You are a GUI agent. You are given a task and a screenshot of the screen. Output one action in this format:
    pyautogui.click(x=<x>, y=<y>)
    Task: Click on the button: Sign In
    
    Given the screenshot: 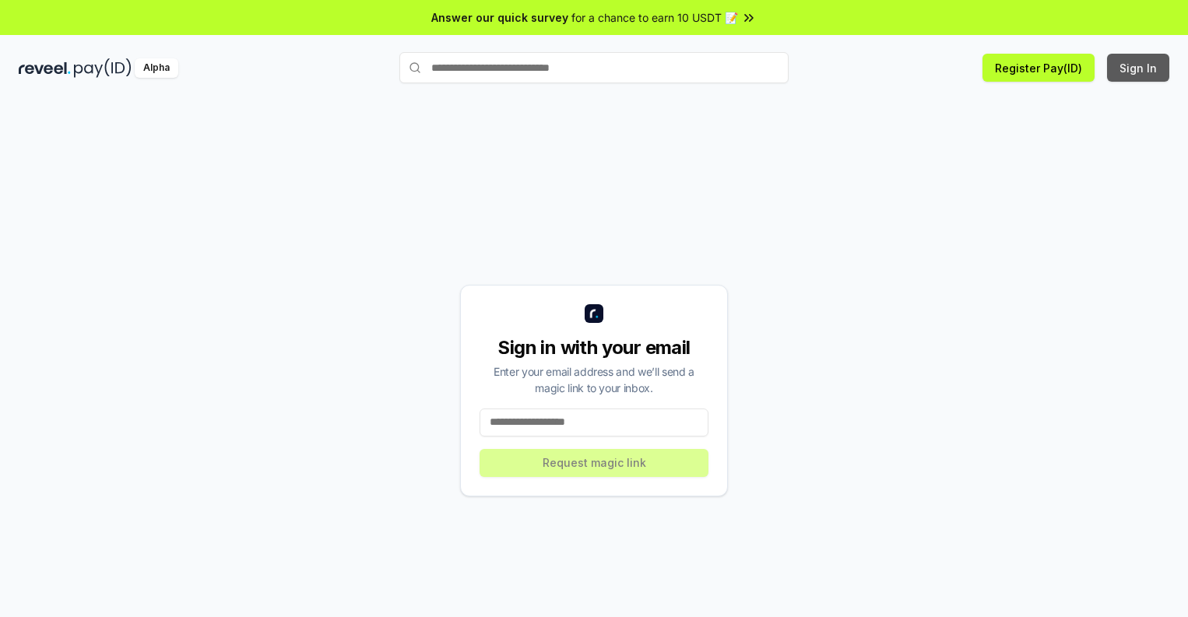 What is the action you would take?
    pyautogui.click(x=1138, y=68)
    